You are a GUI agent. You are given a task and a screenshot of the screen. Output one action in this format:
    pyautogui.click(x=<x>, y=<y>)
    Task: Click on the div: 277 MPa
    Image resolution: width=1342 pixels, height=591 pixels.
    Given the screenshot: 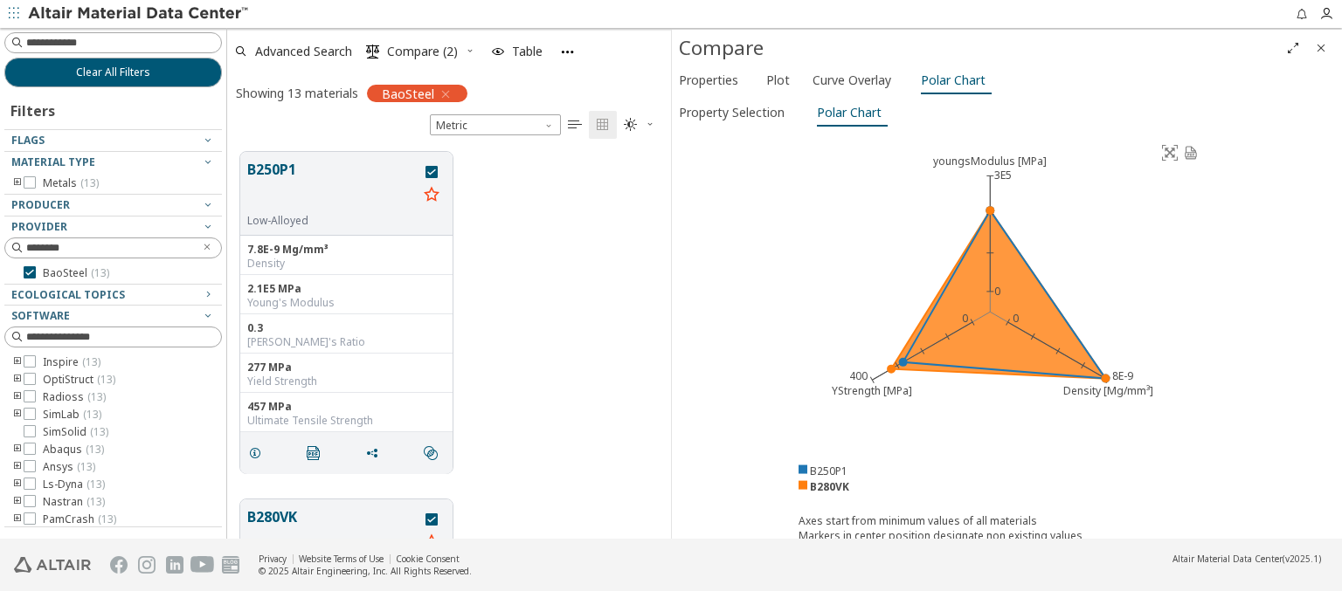 What is the action you would take?
    pyautogui.click(x=346, y=368)
    